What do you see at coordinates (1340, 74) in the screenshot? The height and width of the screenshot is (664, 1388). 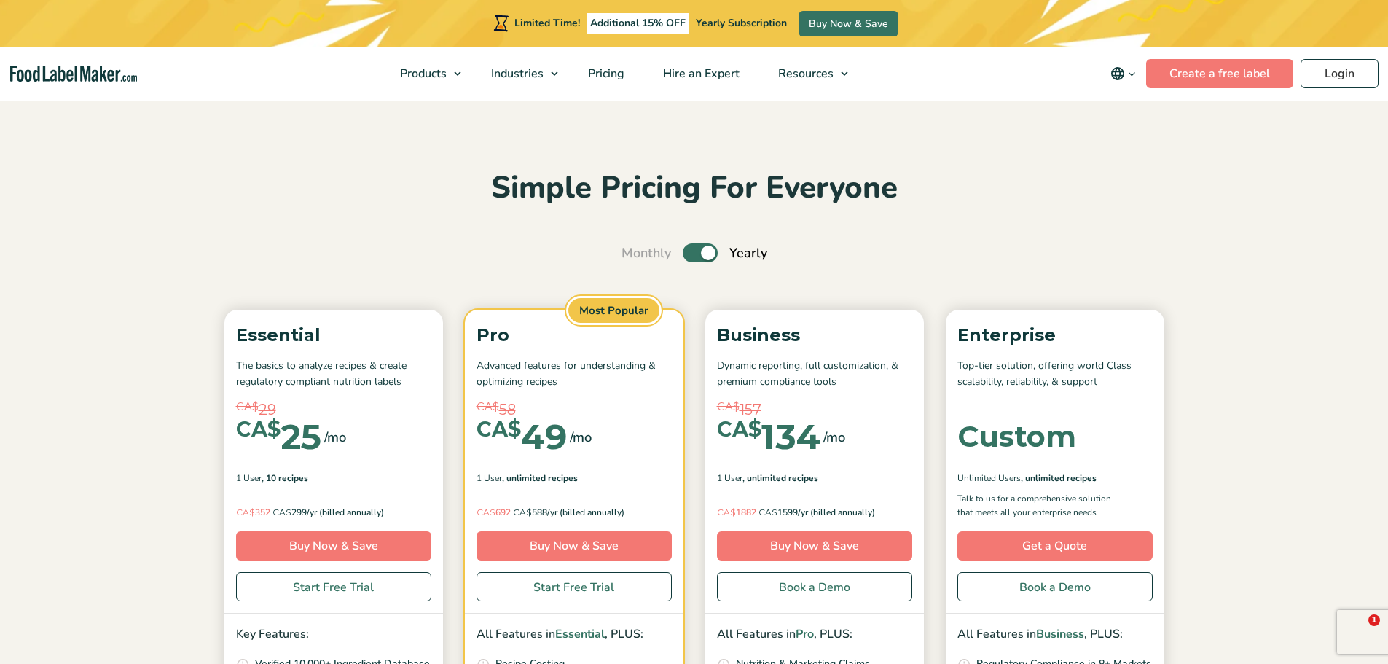 I see `a: Login` at bounding box center [1340, 74].